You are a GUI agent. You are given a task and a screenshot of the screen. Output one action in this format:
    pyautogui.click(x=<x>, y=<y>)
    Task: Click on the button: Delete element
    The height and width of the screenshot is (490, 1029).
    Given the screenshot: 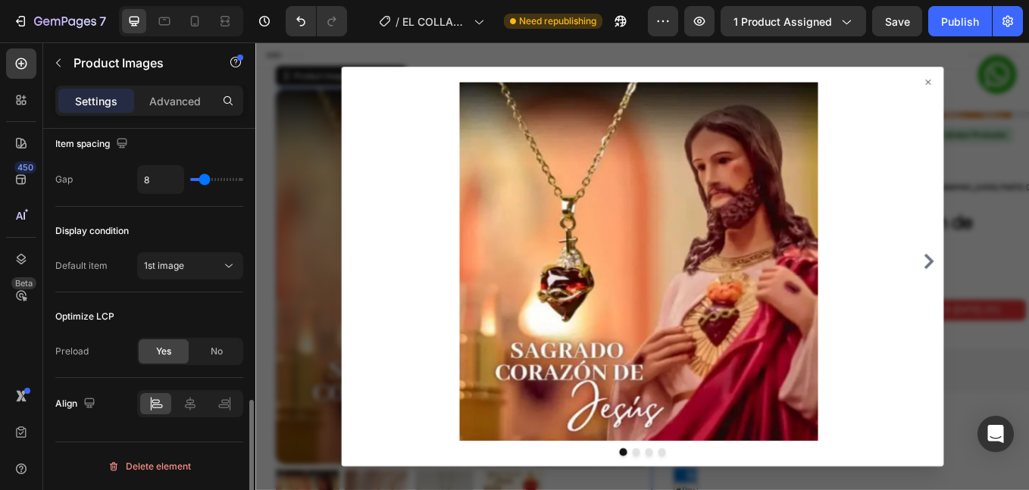 What is the action you would take?
    pyautogui.click(x=149, y=467)
    